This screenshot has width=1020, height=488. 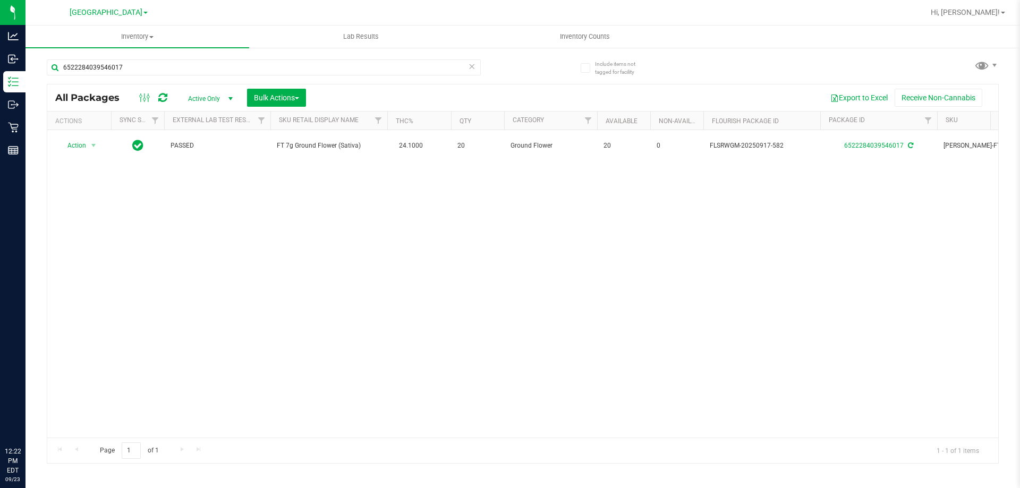 I want to click on input: Search Package ID, Item Name, SKU, Lot or Part Number..., so click(x=264, y=67).